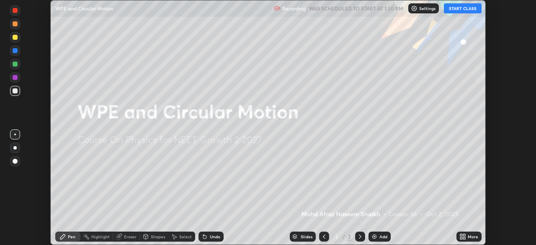 The width and height of the screenshot is (536, 245). What do you see at coordinates (414, 8) in the screenshot?
I see `img: class-settings-icons` at bounding box center [414, 8].